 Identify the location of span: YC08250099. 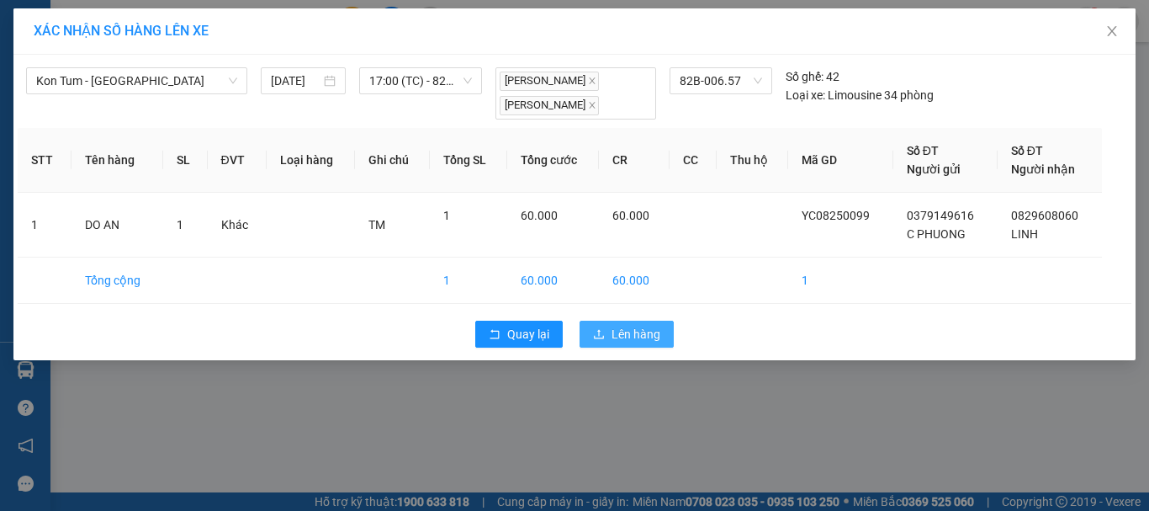
(836, 215).